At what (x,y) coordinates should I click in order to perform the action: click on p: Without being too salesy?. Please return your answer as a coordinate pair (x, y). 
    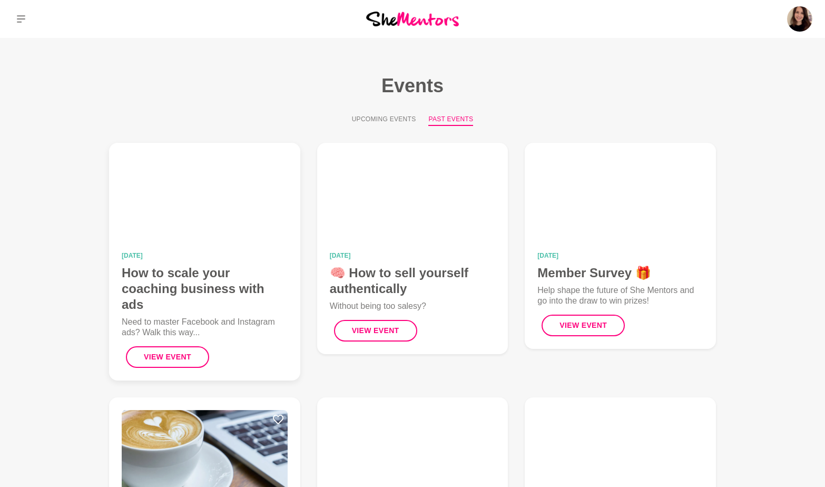
    Looking at the image, I should click on (412, 306).